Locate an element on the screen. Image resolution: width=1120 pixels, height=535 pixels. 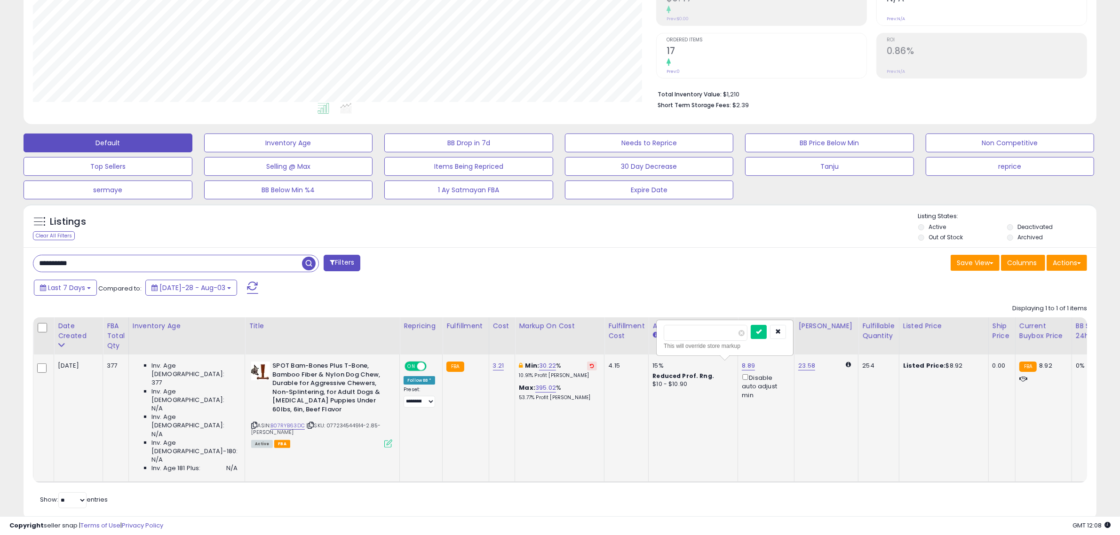
strong: Copyright is located at coordinates (26, 526).